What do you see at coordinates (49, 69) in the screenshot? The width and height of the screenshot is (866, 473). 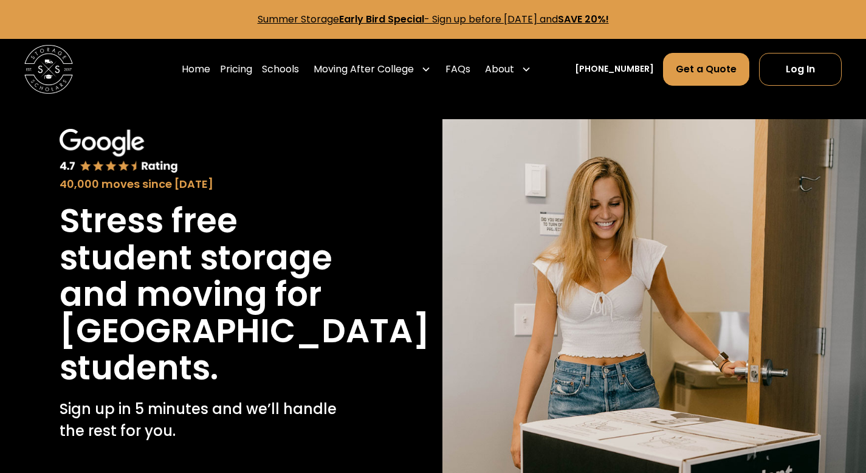 I see `img: Storage Scholars main logo` at bounding box center [49, 69].